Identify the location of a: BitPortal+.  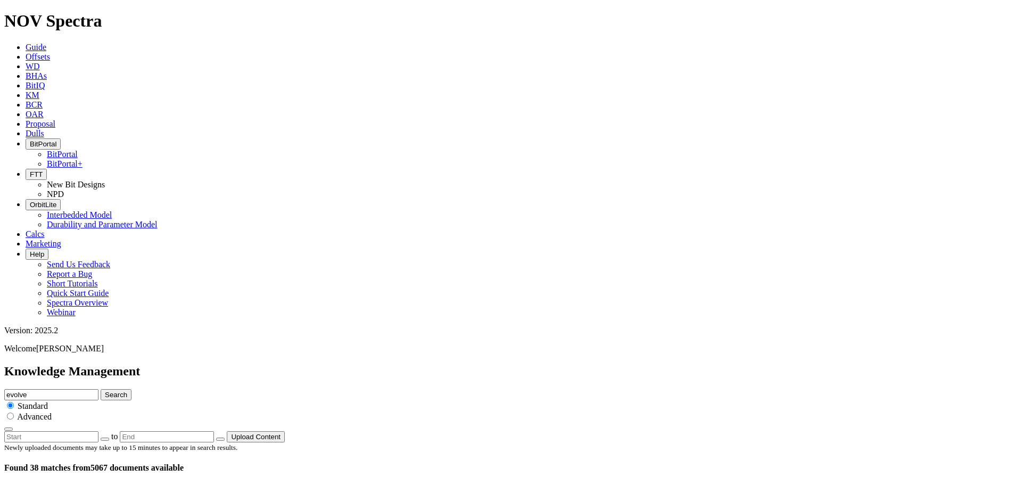
(64, 163).